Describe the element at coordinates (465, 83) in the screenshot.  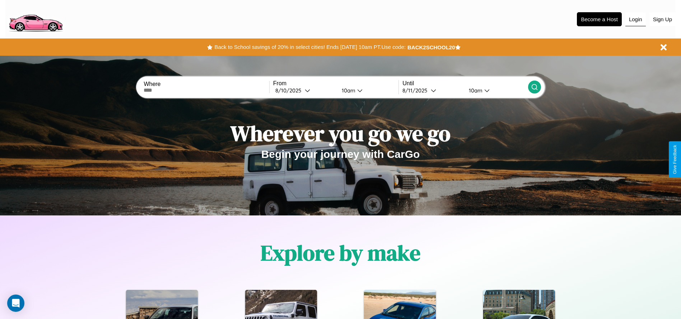
I see `label: Until` at that location.